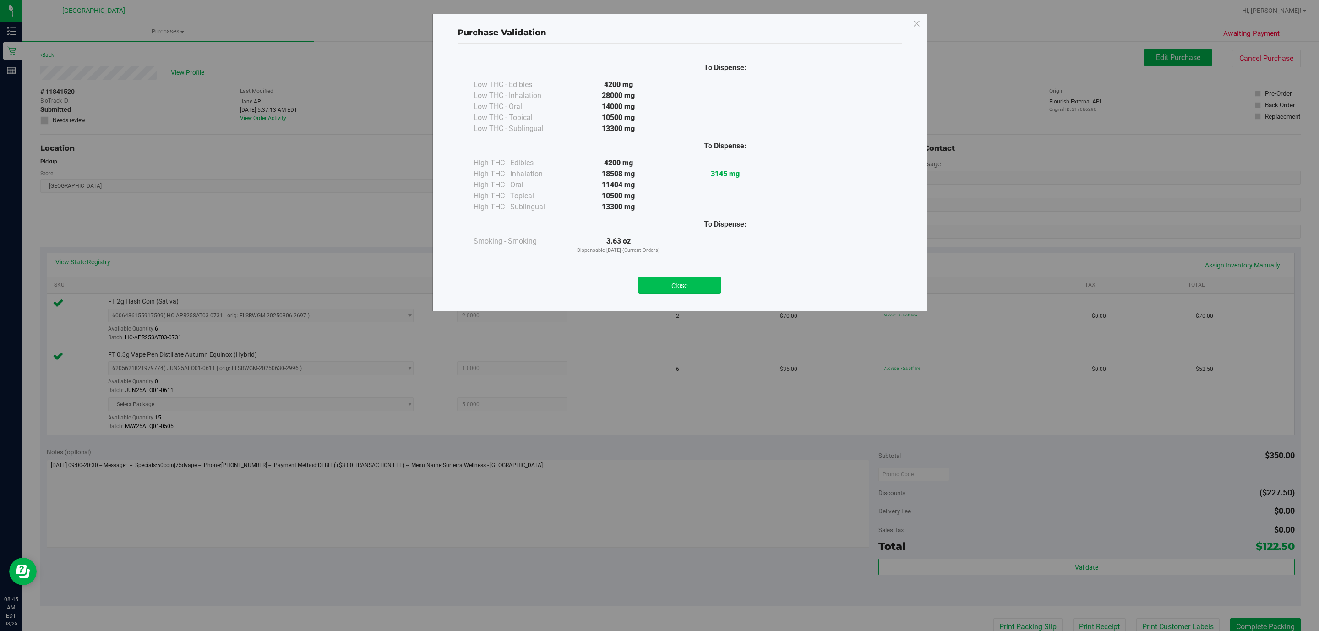  What do you see at coordinates (519, 241) in the screenshot?
I see `div: Smoking - Smoking` at bounding box center [519, 241].